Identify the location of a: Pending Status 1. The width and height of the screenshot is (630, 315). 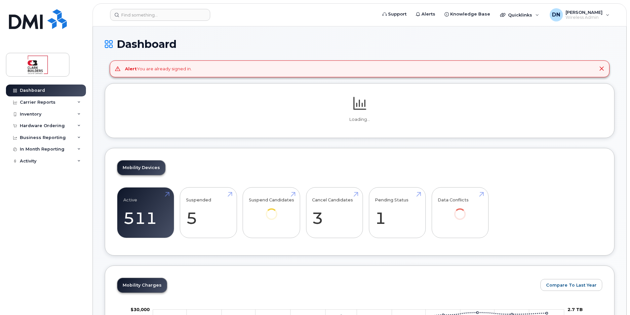
(397, 213).